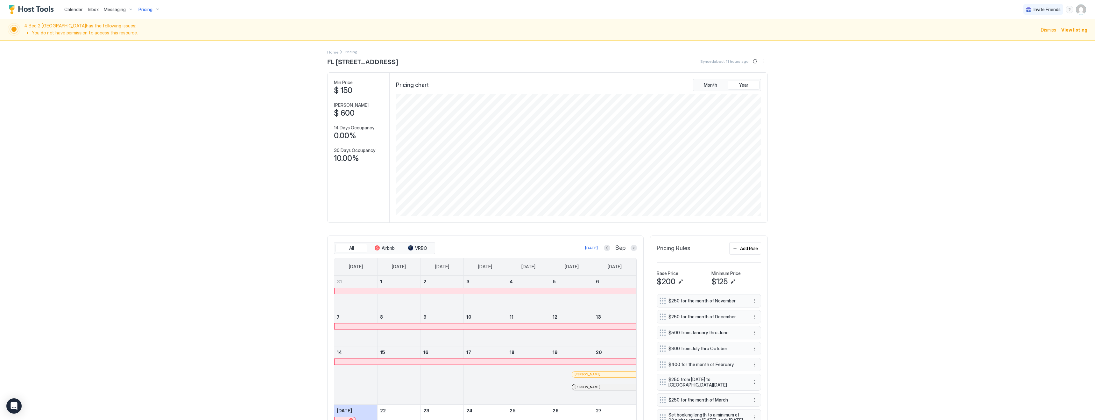  I want to click on a: Tuesday, so click(442, 266).